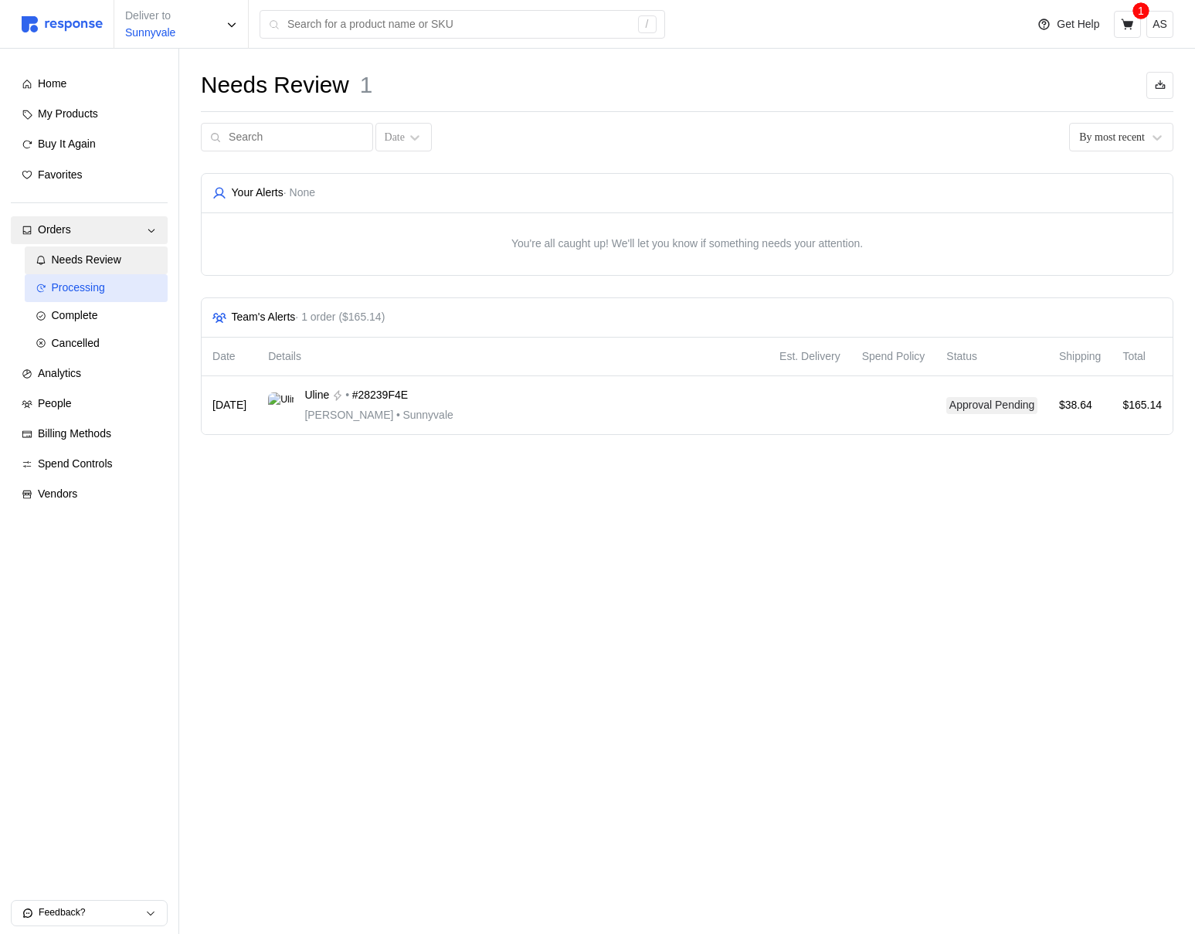 The height and width of the screenshot is (934, 1195). I want to click on a: Processing, so click(97, 288).